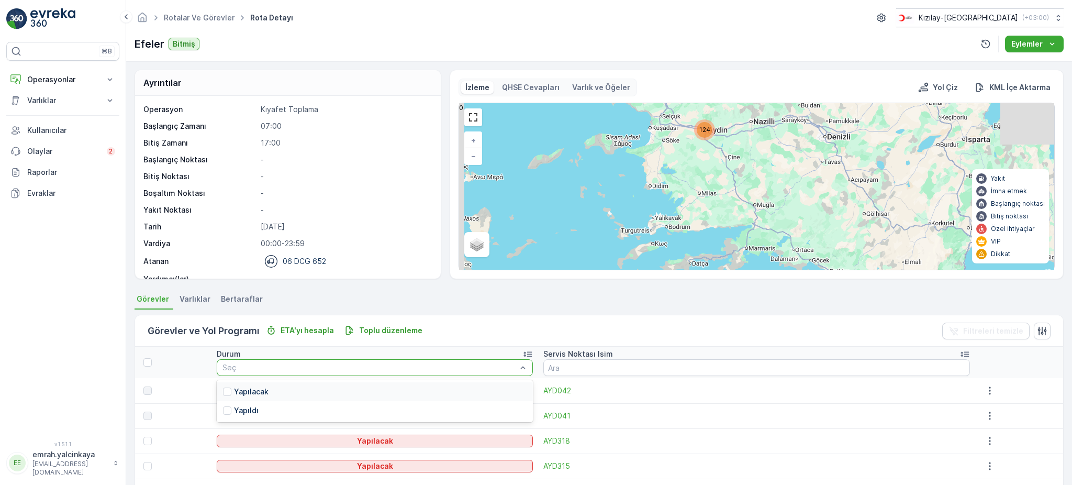 The image size is (1072, 485). What do you see at coordinates (63, 100) in the screenshot?
I see `p: Varlıklar` at bounding box center [63, 100].